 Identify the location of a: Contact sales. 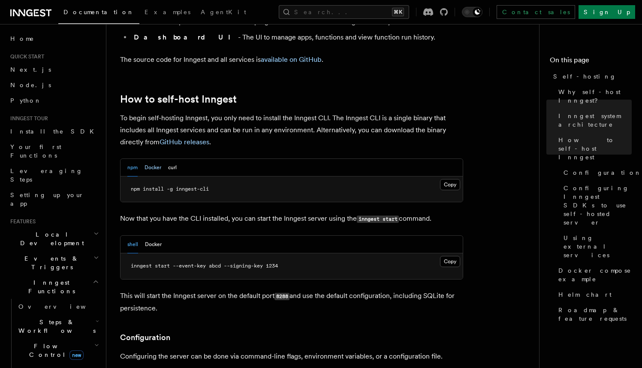
(536, 12).